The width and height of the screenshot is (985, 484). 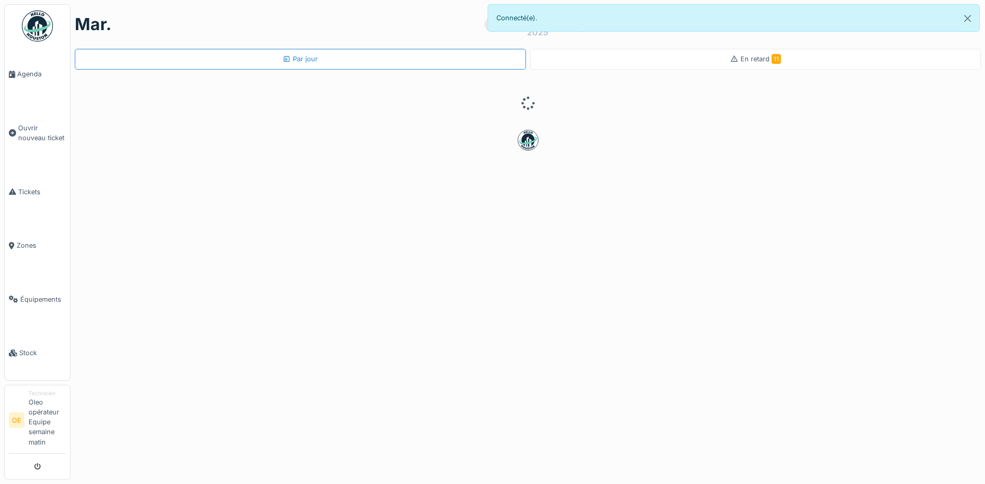 What do you see at coordinates (43, 353) in the screenshot?
I see `span: Stock` at bounding box center [43, 353].